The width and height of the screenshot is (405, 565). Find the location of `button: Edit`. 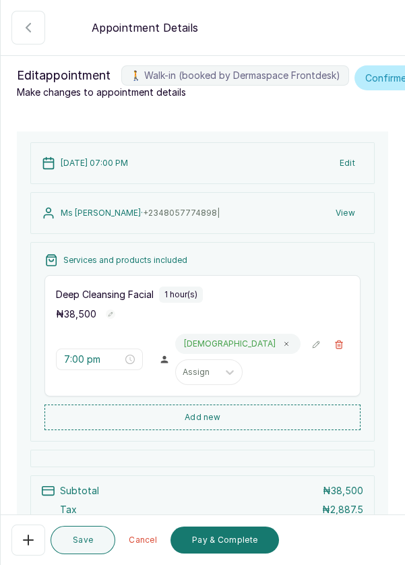

button: Edit is located at coordinates (347, 163).